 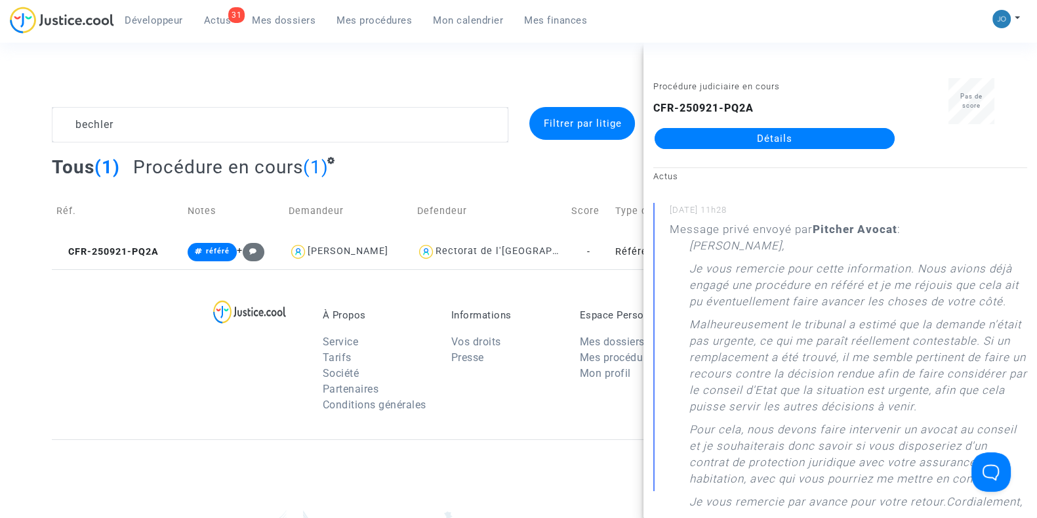 What do you see at coordinates (377, 315) in the screenshot?
I see `p: À Propos` at bounding box center [377, 315].